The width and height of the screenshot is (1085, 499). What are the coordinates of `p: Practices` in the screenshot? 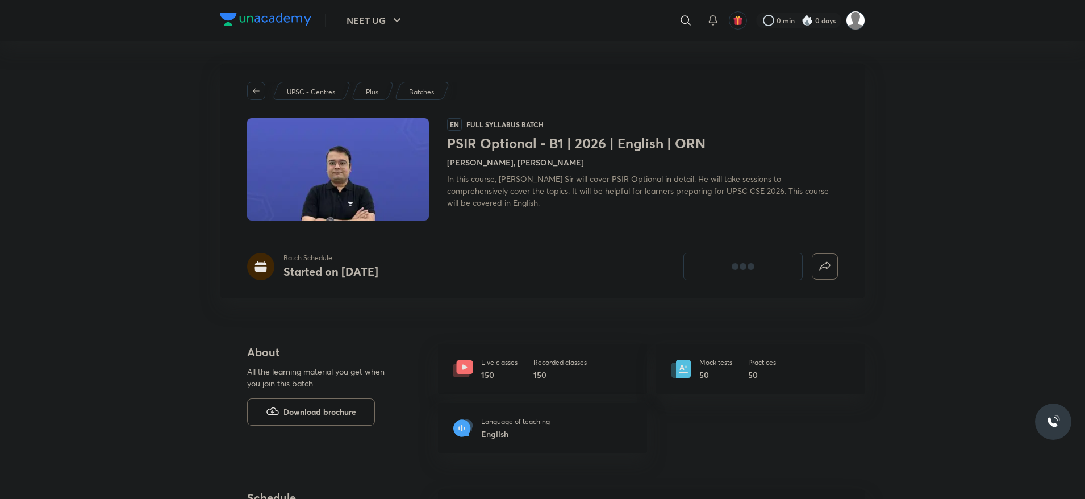 It's located at (761, 362).